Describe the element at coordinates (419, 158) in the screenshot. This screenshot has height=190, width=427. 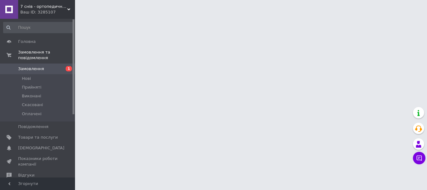
I see `button: Чат з покупцем` at that location.